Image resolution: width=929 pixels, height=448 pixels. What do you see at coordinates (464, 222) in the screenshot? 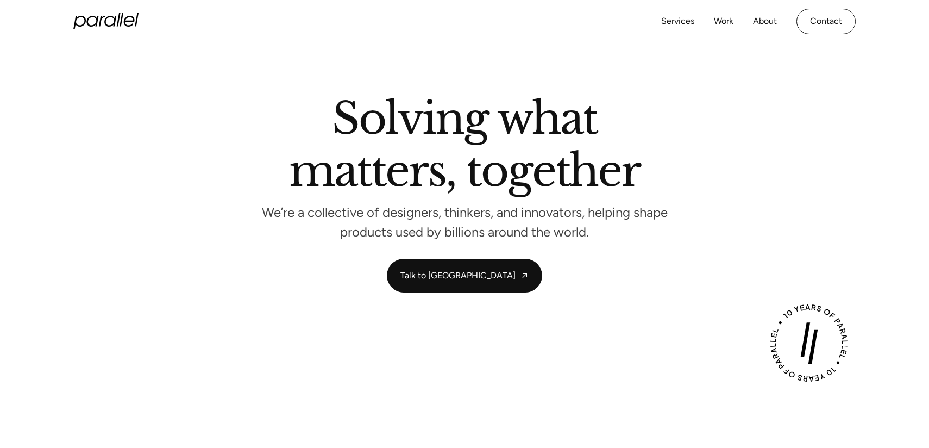
I see `p: We’re a collective of designers, thinkers, and innovators, helping shape products used by billion...` at bounding box center [464, 222].